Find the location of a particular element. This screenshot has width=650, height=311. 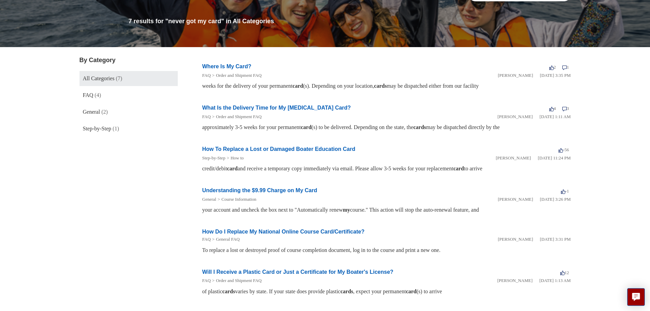

span: 3 is located at coordinates (566, 108).